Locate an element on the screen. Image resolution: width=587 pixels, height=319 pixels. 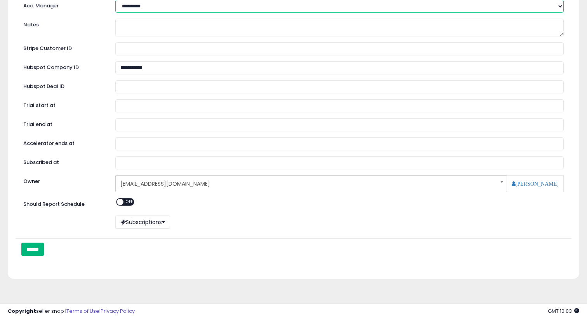
label: Trial start at is located at coordinates (63, 104).